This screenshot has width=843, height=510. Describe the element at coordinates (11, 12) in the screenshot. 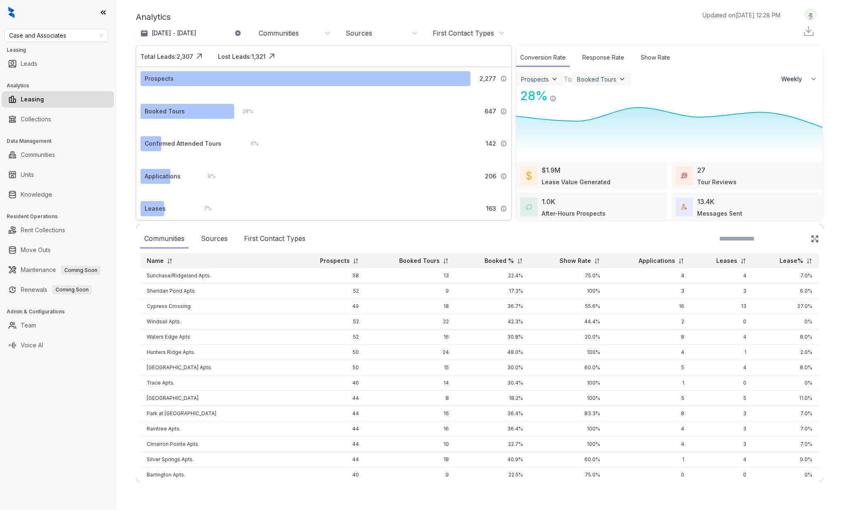

I see `img: logo` at that location.